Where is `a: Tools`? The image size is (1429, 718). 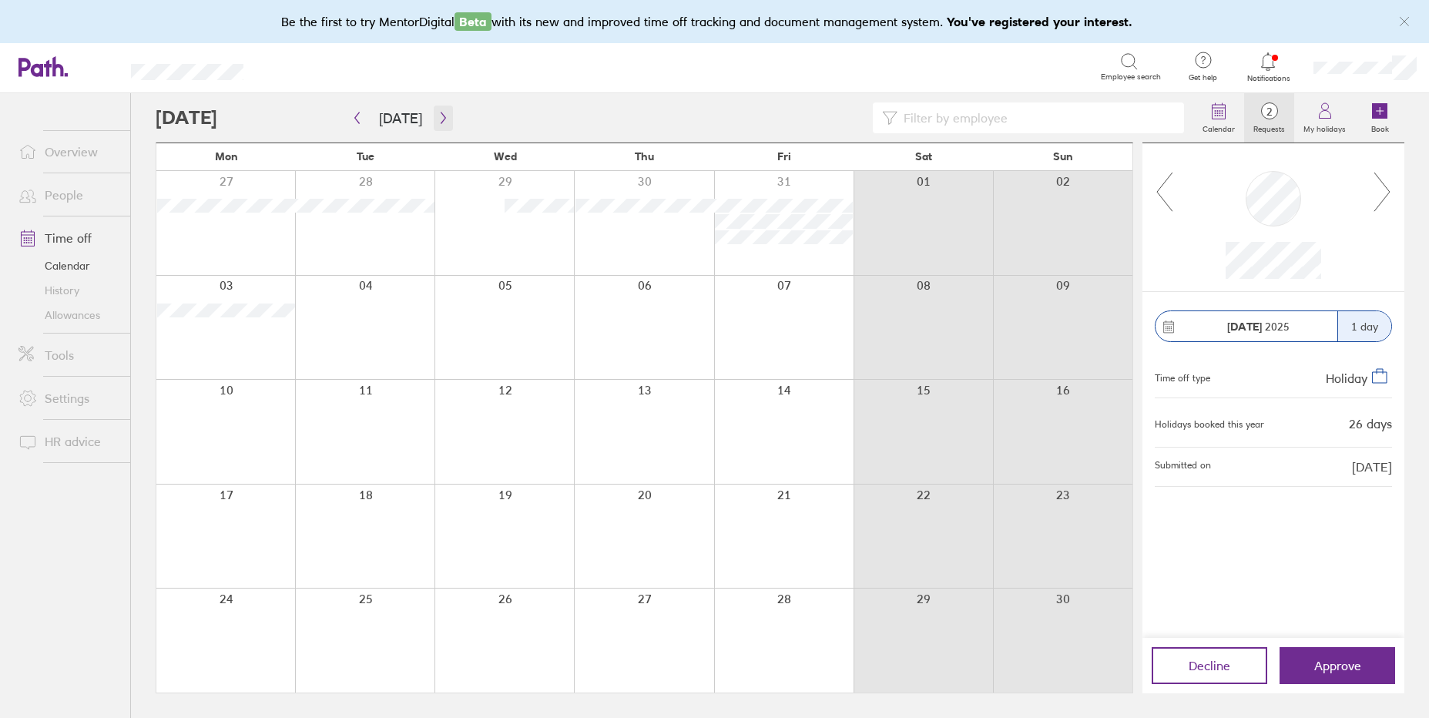 a: Tools is located at coordinates (68, 355).